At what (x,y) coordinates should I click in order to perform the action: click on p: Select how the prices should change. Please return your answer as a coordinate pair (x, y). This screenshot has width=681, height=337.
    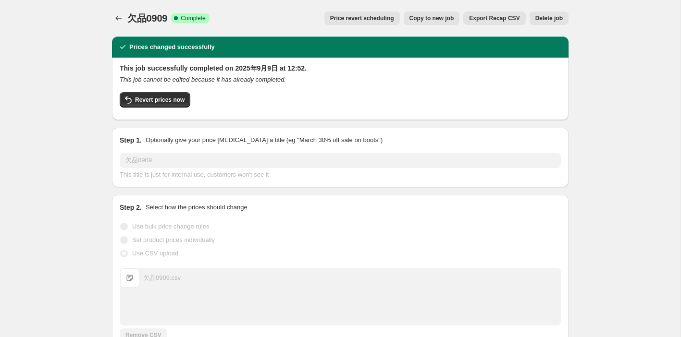
    Looking at the image, I should click on (196, 207).